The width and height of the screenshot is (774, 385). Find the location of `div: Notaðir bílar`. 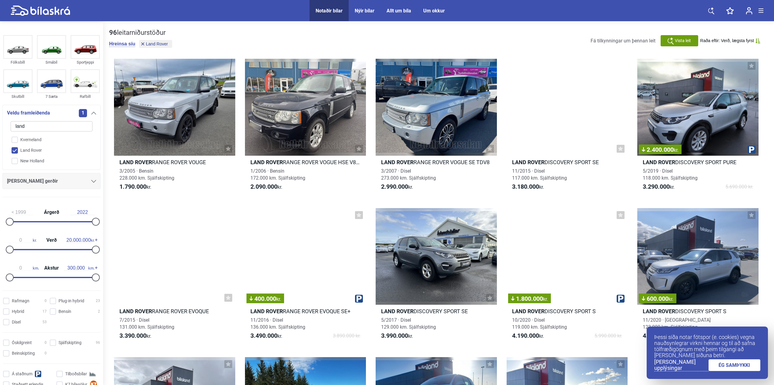

div: Notaðir bílar is located at coordinates (329, 11).